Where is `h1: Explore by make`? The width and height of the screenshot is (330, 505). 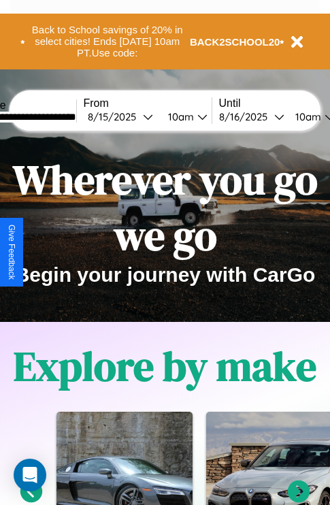 h1: Explore by make is located at coordinates (165, 366).